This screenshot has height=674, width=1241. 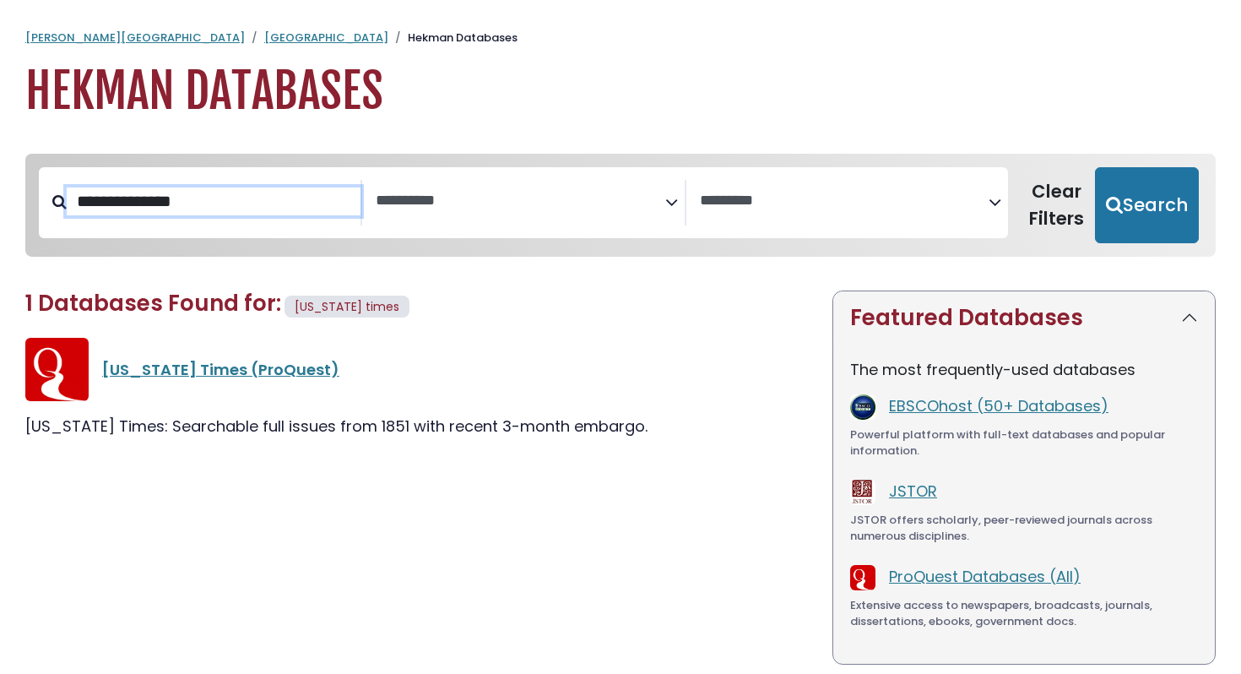 What do you see at coordinates (214, 201) in the screenshot?
I see `input: Search database by title or keyword` at bounding box center [214, 201].